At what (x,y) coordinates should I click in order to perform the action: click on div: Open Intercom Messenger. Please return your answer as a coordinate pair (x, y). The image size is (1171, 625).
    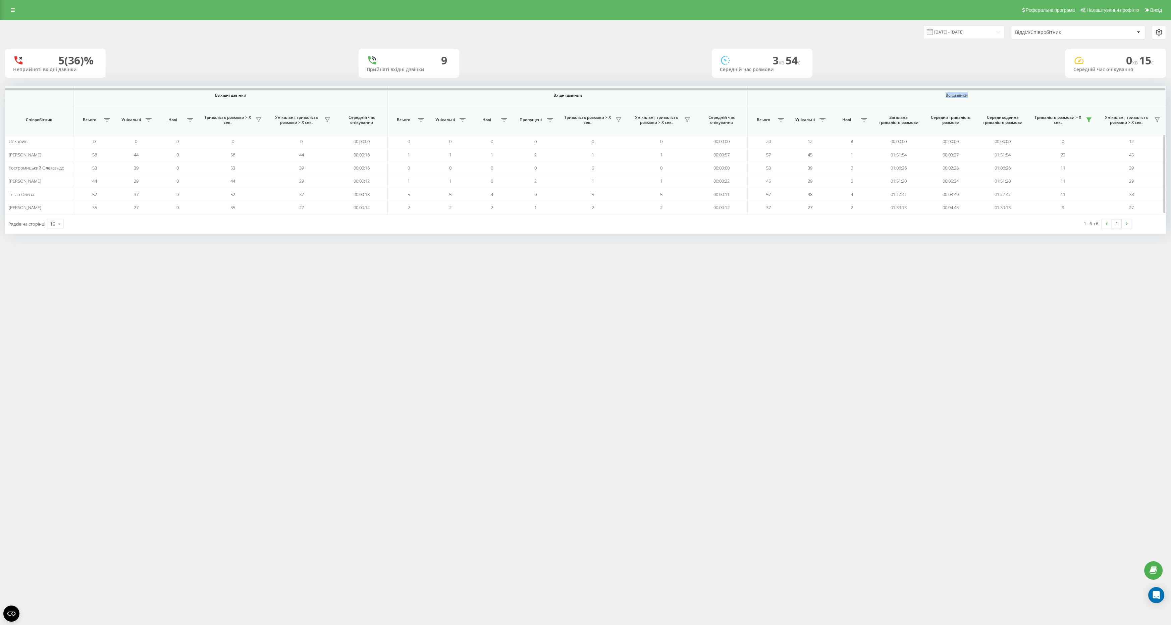
    Looking at the image, I should click on (1156, 595).